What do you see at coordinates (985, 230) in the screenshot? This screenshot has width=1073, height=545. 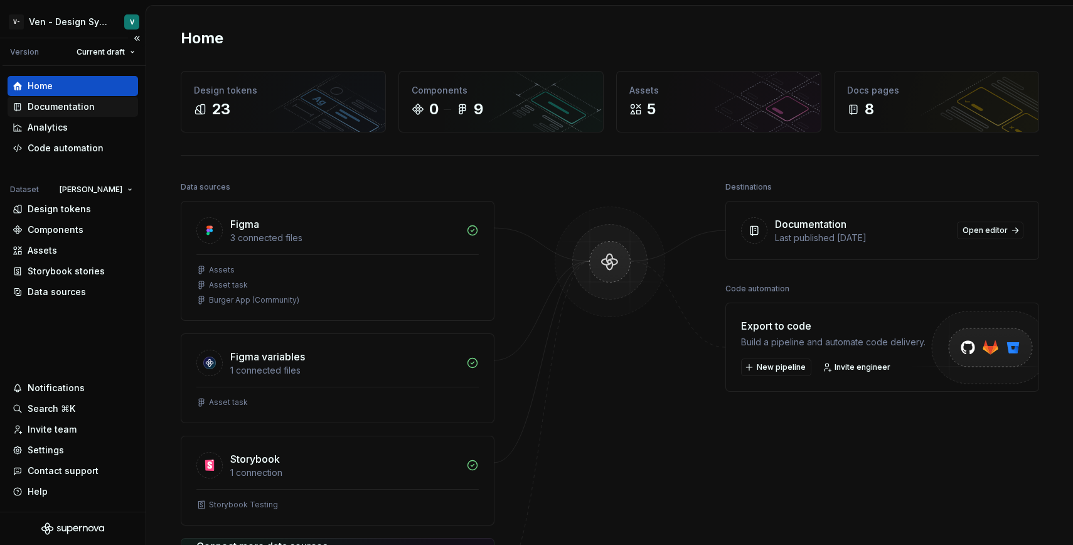 I see `span: Open editor` at bounding box center [985, 230].